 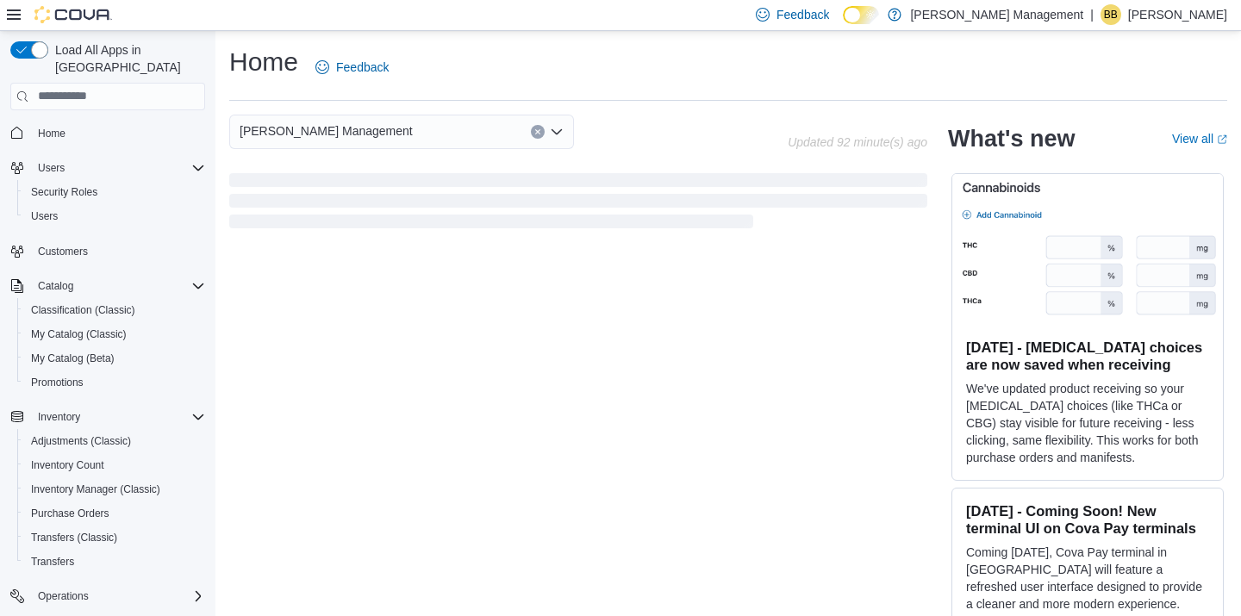 I want to click on img: Cova, so click(x=73, y=15).